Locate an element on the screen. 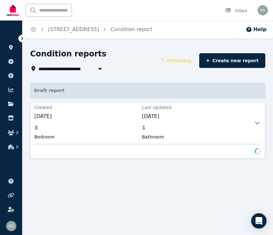 The height and width of the screenshot is (235, 273). button: Help is located at coordinates (256, 29).